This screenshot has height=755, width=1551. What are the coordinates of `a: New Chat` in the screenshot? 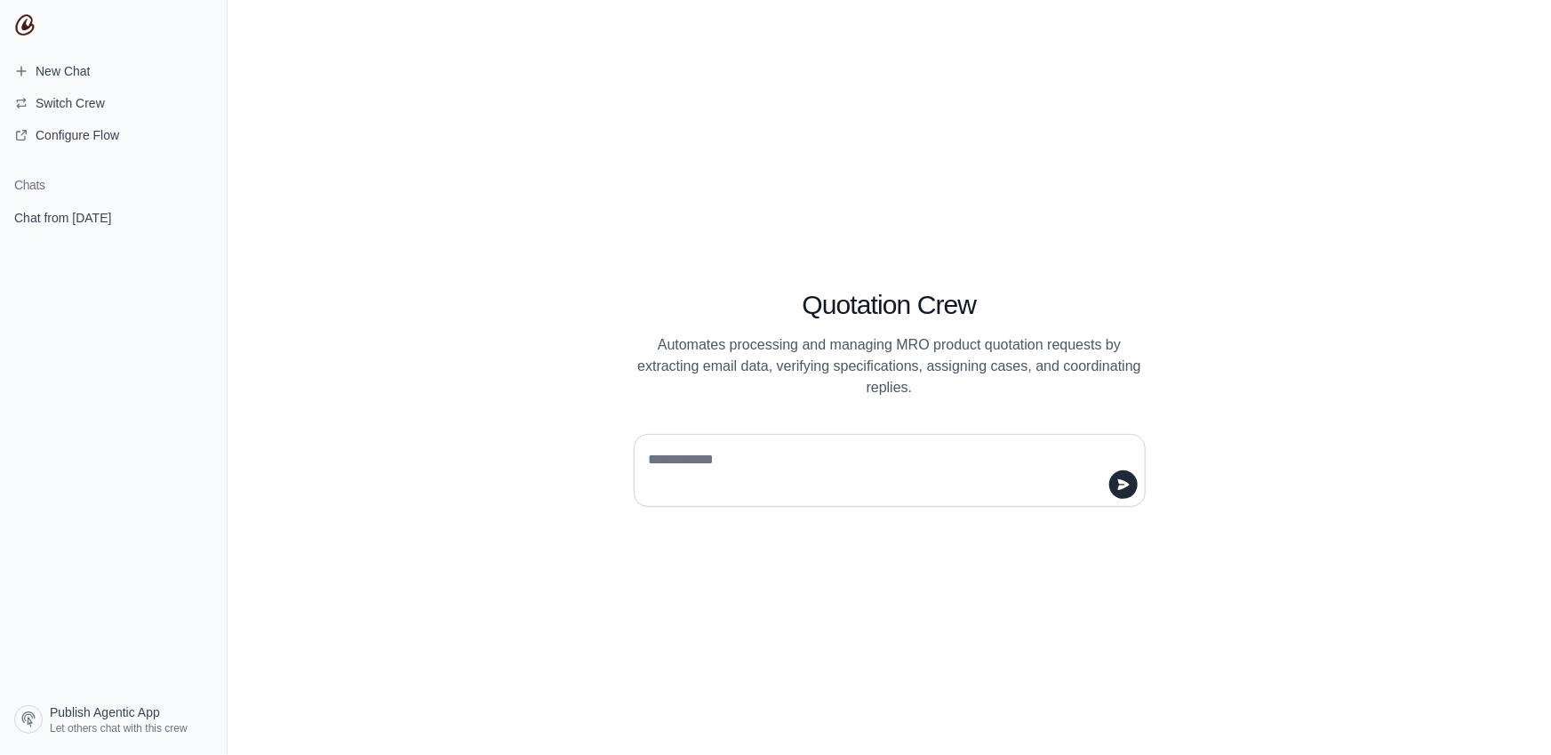 It's located at (113, 71).